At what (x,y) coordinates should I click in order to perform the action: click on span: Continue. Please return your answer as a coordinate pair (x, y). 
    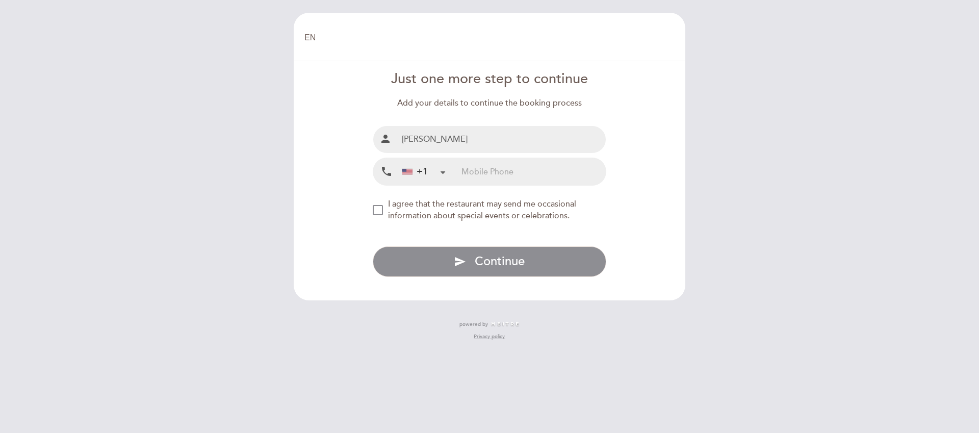
    Looking at the image, I should click on (499, 261).